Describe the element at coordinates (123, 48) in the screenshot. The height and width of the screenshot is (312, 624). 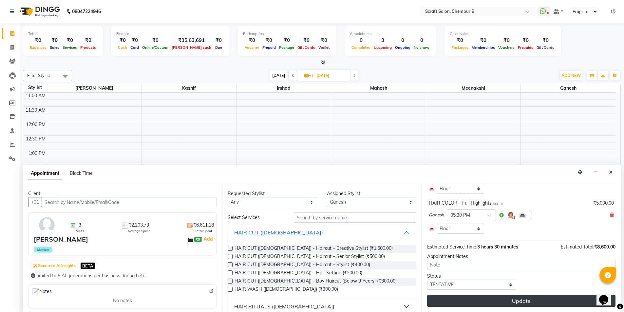
I see `span: Cash` at that location.